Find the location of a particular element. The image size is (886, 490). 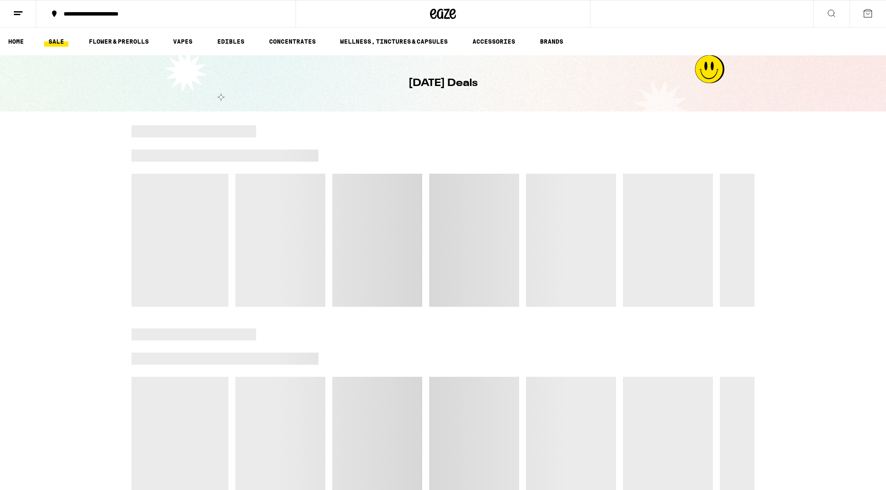

a: EDIBLES is located at coordinates (231, 42).